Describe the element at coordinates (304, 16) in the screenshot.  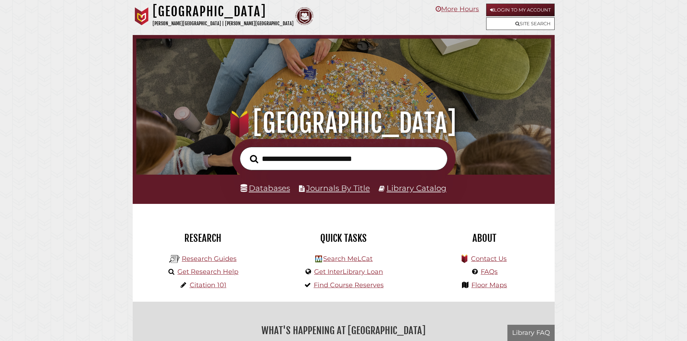
I see `img: Calvin Theological Seminary` at that location.